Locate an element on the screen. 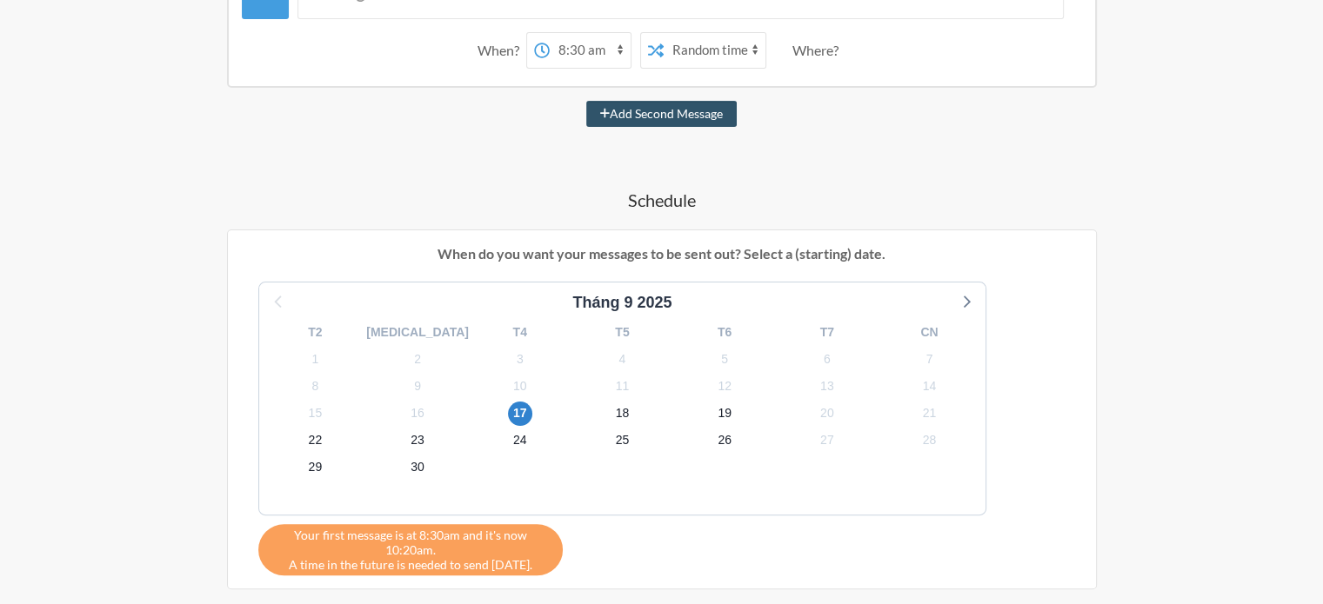 This screenshot has height=604, width=1323. span: Thứ Sáu, 24 tháng 10, 2025 is located at coordinates (520, 441).